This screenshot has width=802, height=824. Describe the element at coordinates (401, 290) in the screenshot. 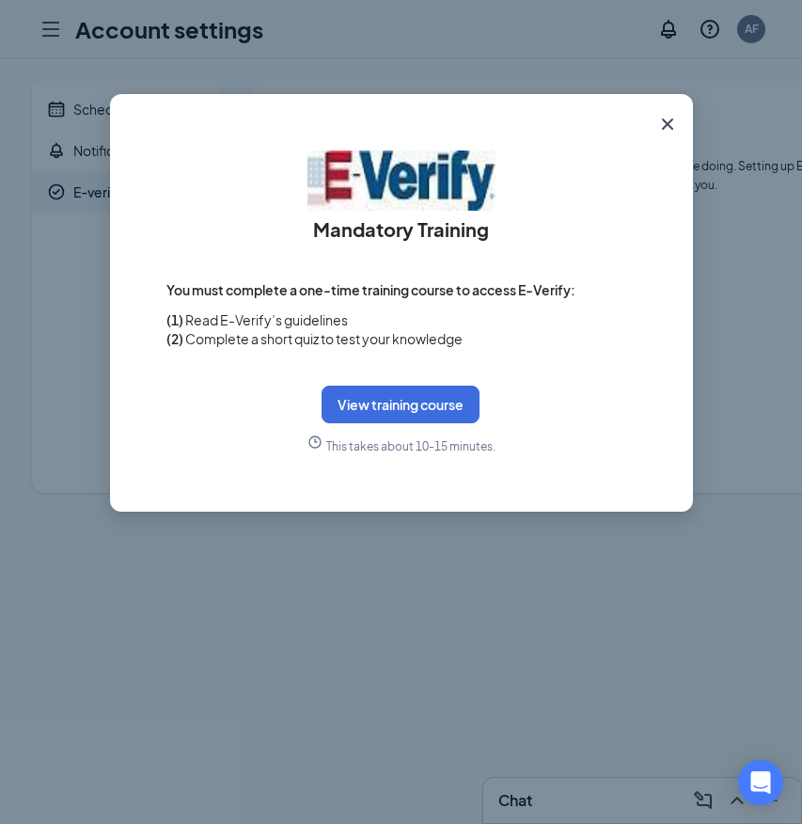

I see `span: You must complete a one-time training course to access E-Verify:` at that location.